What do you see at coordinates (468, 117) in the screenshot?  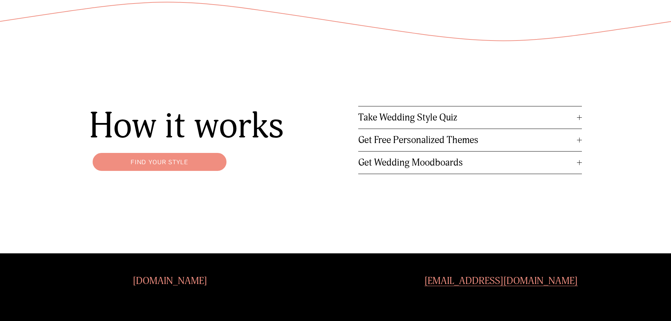 I see `span: Take Wedding Style Quiz` at bounding box center [468, 117].